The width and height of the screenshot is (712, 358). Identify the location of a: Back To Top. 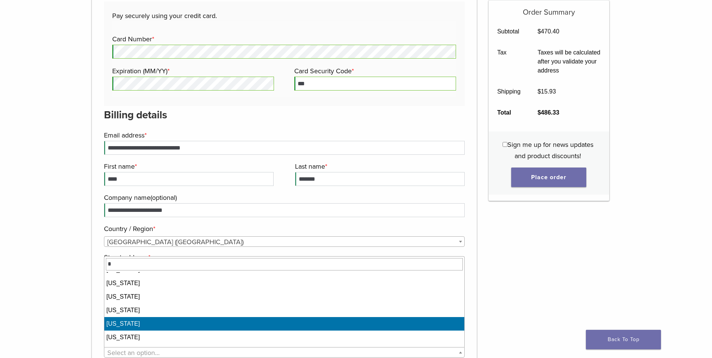
(623, 339).